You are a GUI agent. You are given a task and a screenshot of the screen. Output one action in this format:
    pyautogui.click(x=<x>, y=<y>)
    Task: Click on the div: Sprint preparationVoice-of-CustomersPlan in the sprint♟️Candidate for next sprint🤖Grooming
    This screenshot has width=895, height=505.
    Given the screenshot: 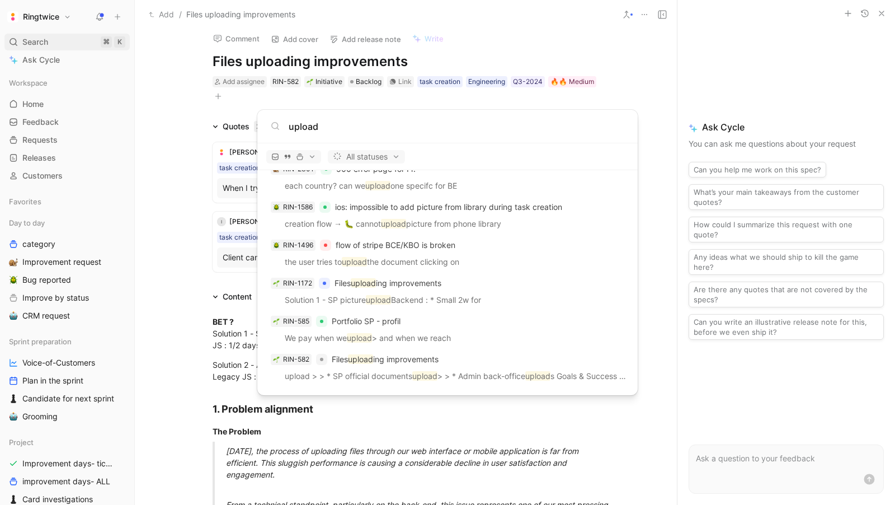 What is the action you would take?
    pyautogui.click(x=67, y=379)
    